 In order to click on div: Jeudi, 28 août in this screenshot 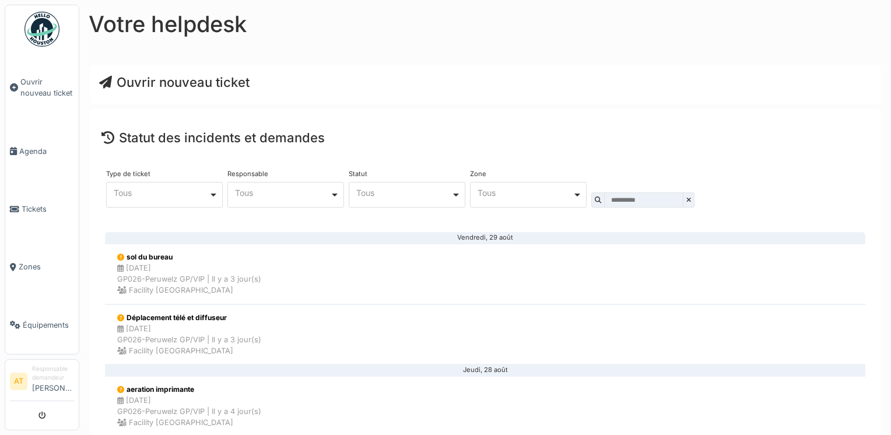, I will do `click(485, 370)`.